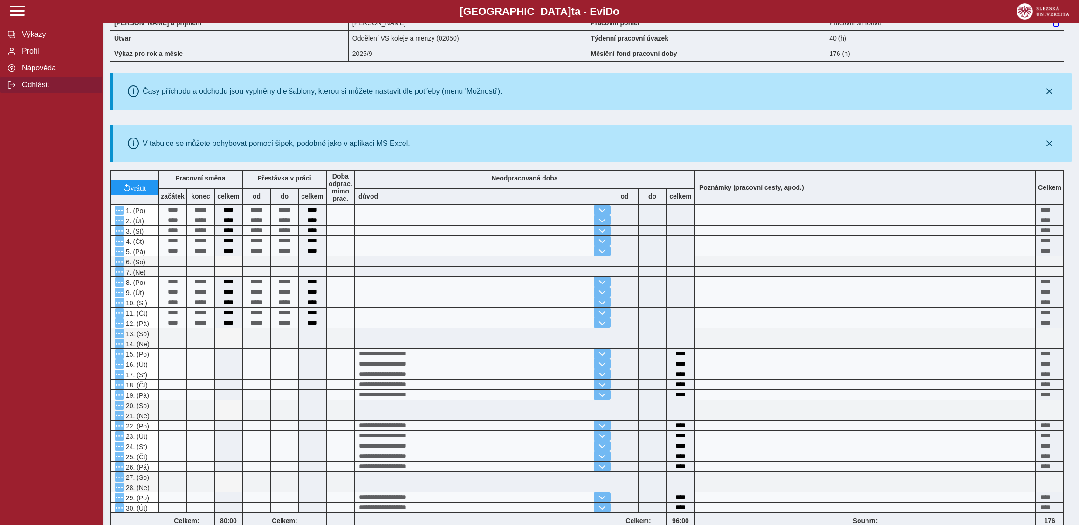 The image size is (1079, 525). Describe the element at coordinates (136, 508) in the screenshot. I see `span: 30. (Út)` at that location.